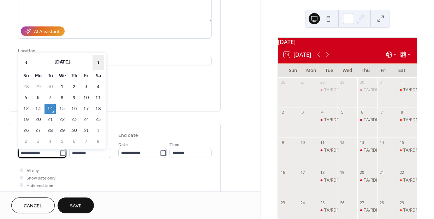 This screenshot has height=219, width=434. I want to click on td: 21, so click(50, 120).